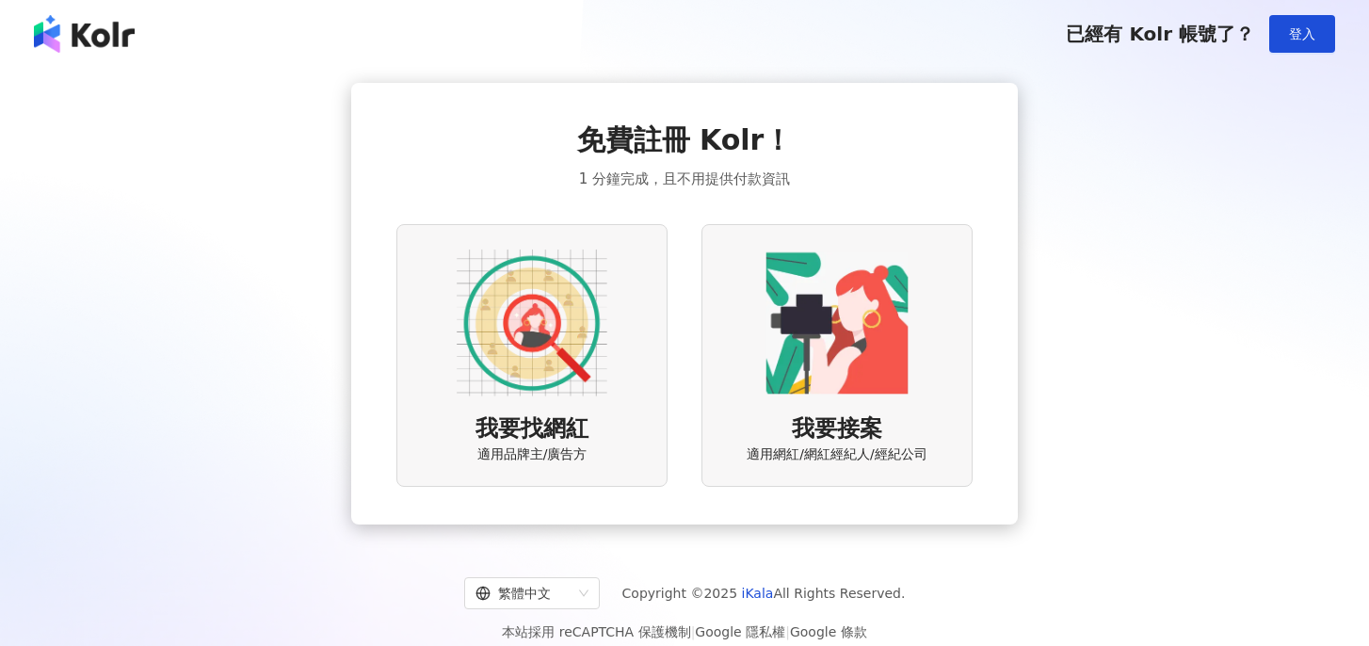 The width and height of the screenshot is (1369, 646). What do you see at coordinates (836, 455) in the screenshot?
I see `span: 適用網紅/網紅經紀人/經紀公司` at bounding box center [836, 455].